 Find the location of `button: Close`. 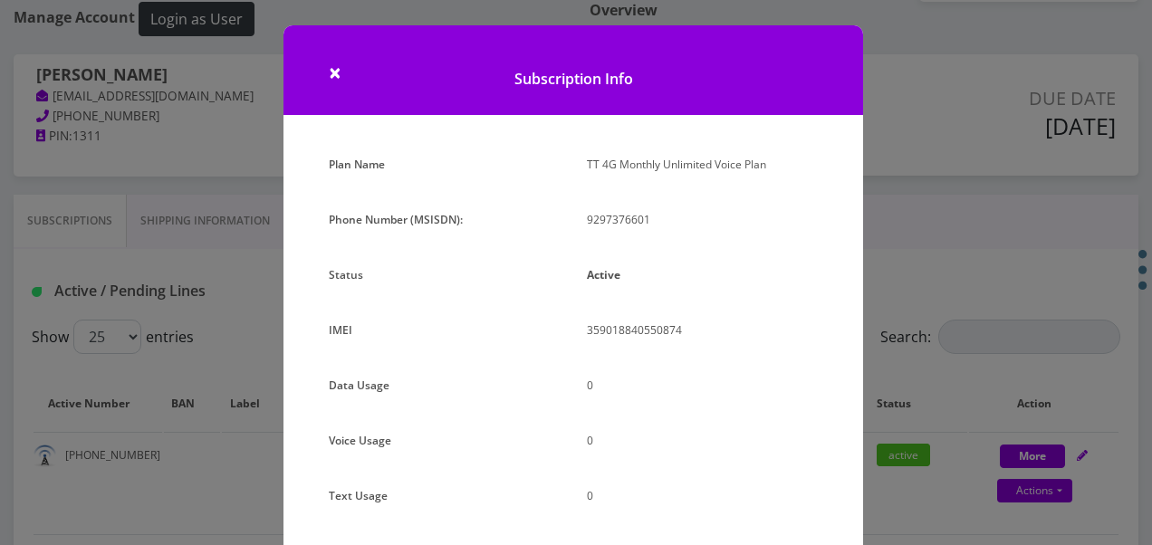

button: Close is located at coordinates (335, 72).